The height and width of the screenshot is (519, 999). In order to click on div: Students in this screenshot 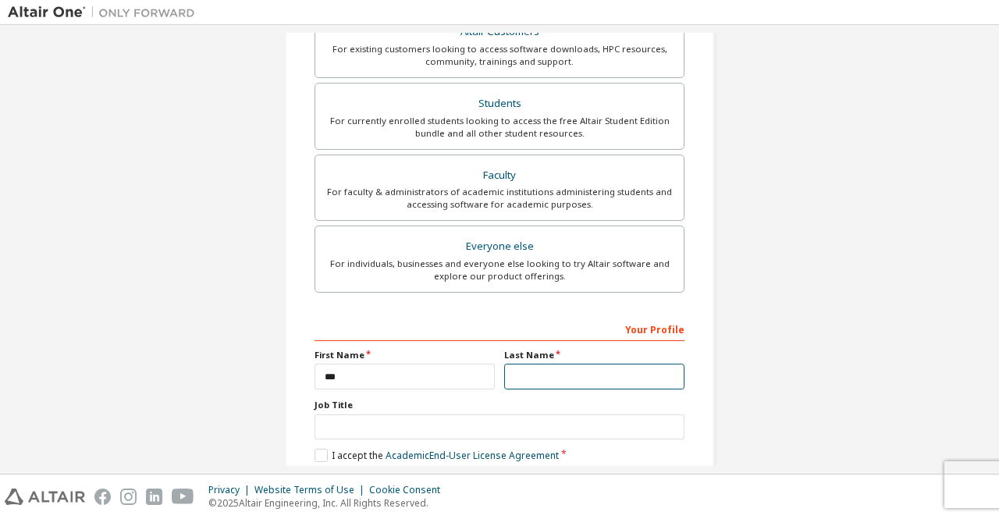, I will do `click(499, 104)`.